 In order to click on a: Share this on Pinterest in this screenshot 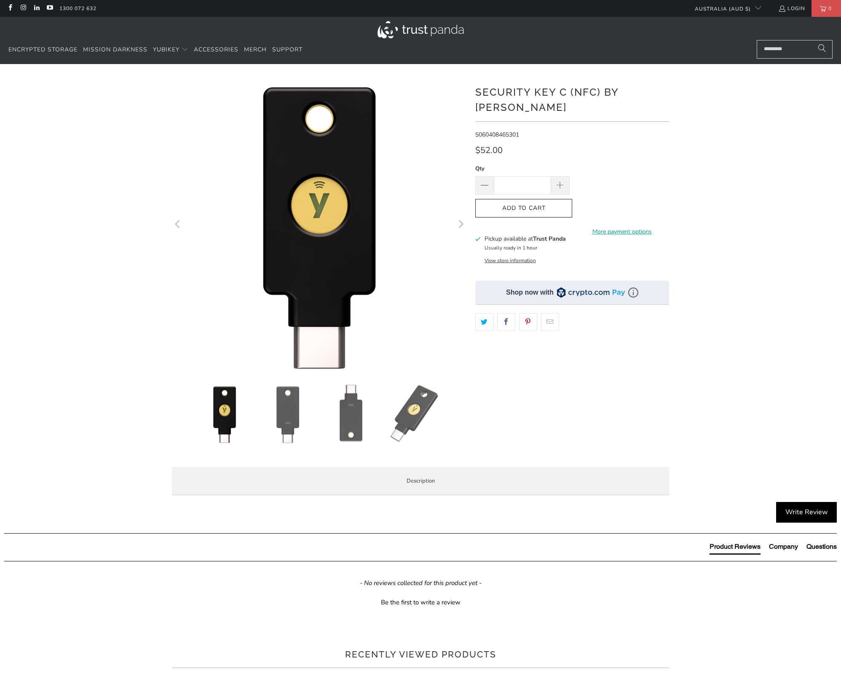, I will do `click(528, 322)`.